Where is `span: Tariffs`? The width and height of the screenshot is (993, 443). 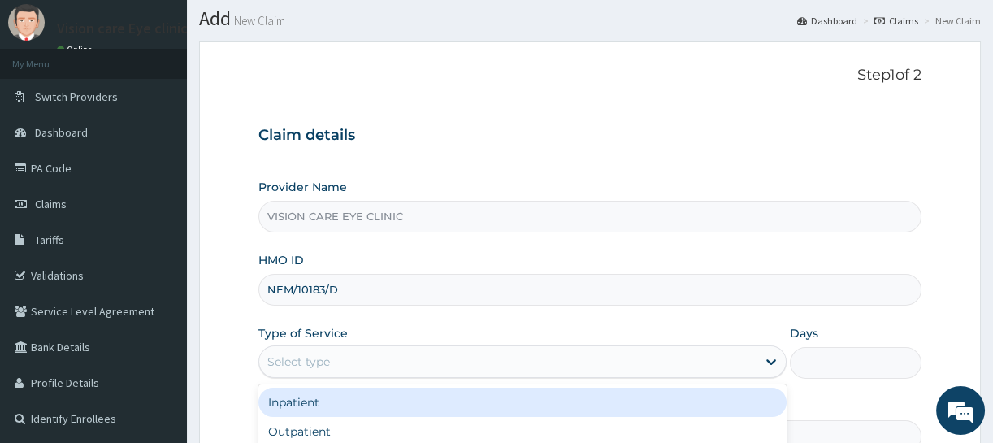
span: Tariffs is located at coordinates (50, 240).